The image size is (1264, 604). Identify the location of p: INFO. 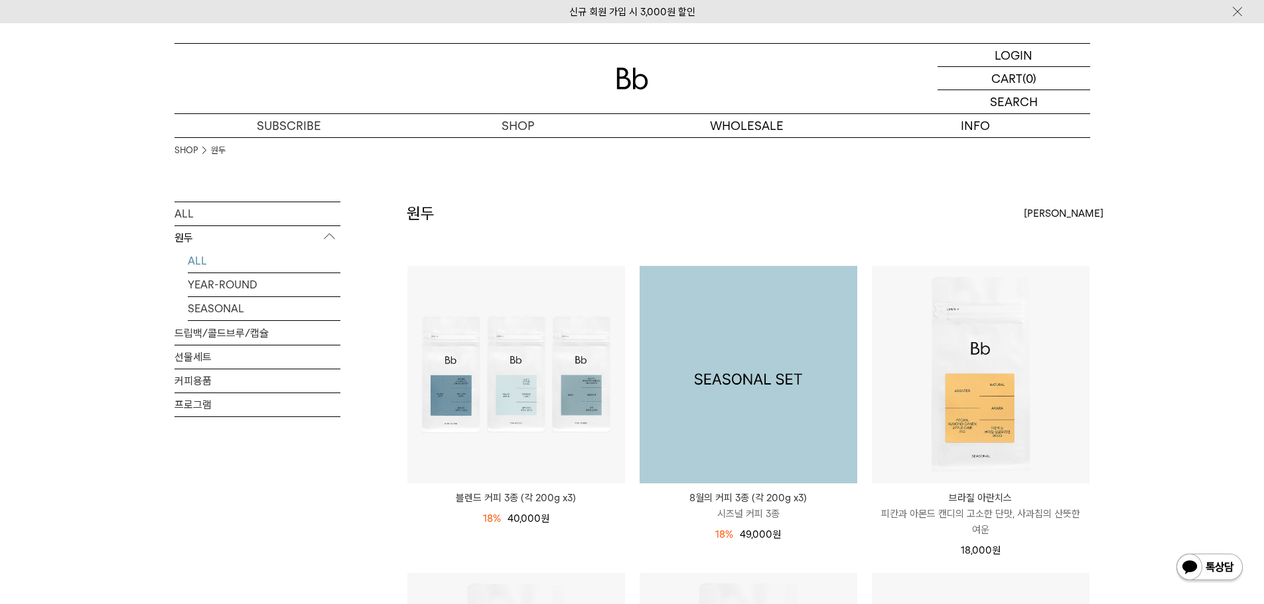
(975, 125).